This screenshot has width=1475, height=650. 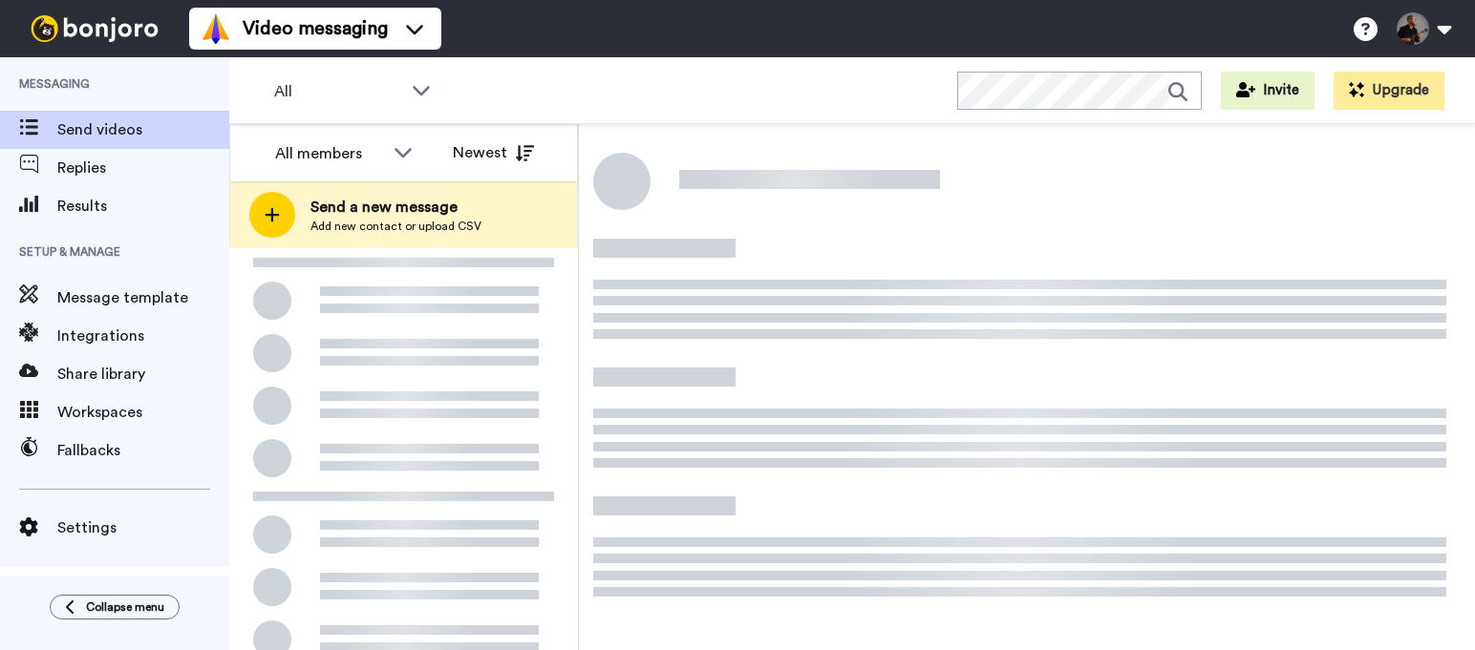 What do you see at coordinates (95, 29) in the screenshot?
I see `img: bj-logo-header-white.svg` at bounding box center [95, 29].